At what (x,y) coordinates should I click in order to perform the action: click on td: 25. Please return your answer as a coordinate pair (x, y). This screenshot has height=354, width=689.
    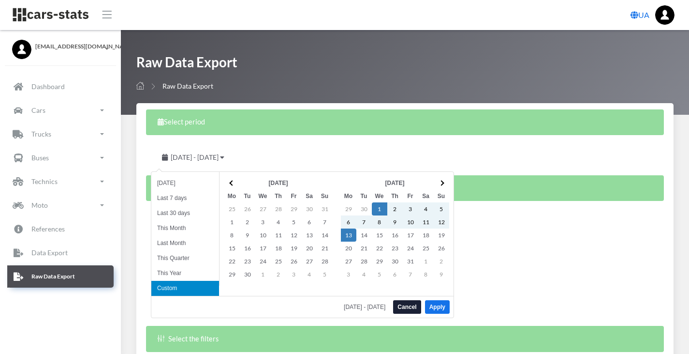
    Looking at the image, I should click on (426, 248).